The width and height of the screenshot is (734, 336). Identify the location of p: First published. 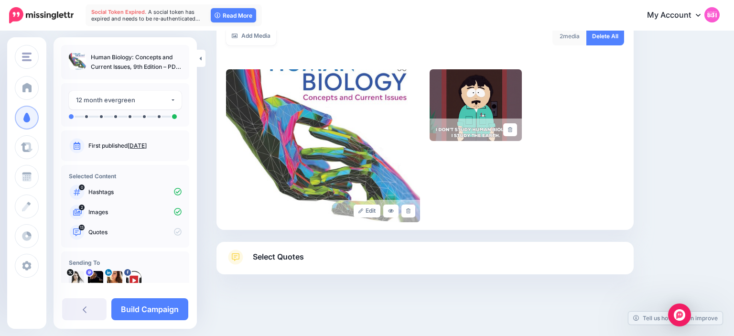
(135, 146).